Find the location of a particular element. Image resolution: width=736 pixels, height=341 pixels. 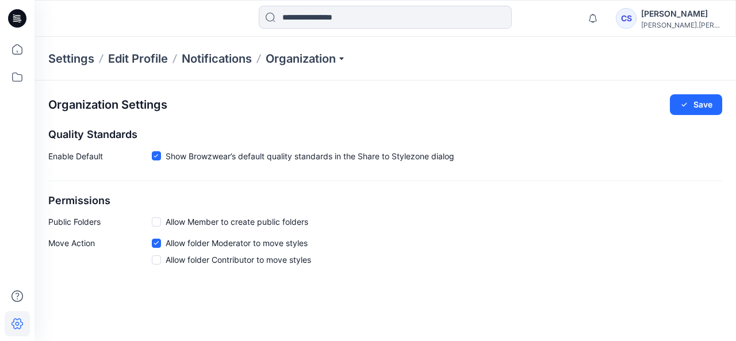

span: Allow Member to create public folders is located at coordinates (237, 221).